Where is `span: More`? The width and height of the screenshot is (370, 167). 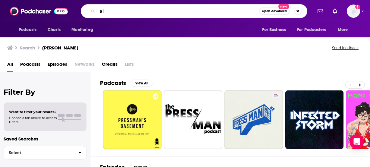
span: More is located at coordinates (343, 30).